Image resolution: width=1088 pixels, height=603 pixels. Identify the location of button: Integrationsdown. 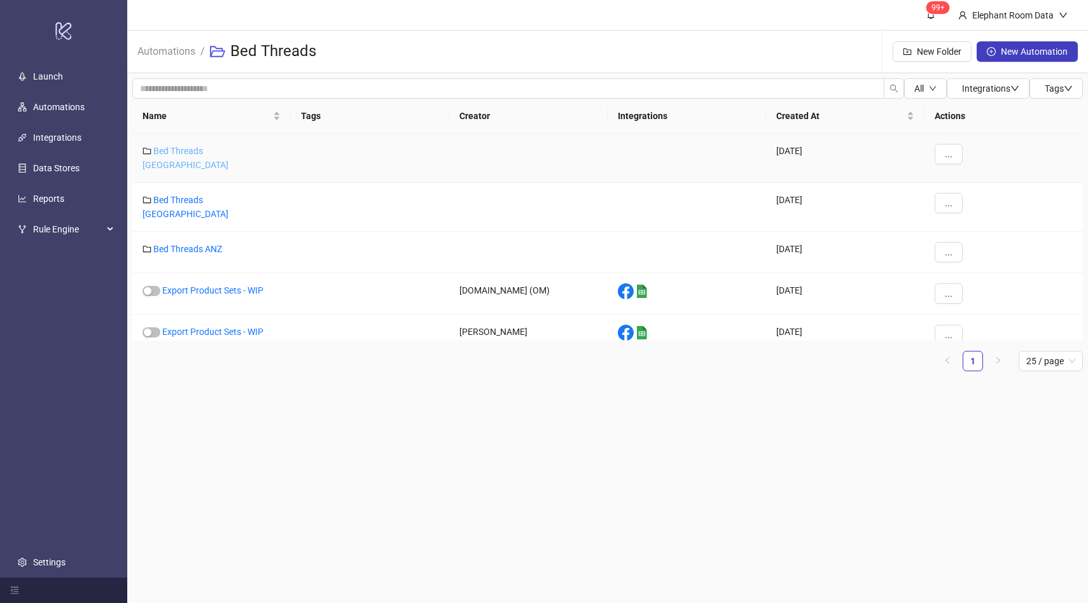
(989, 88).